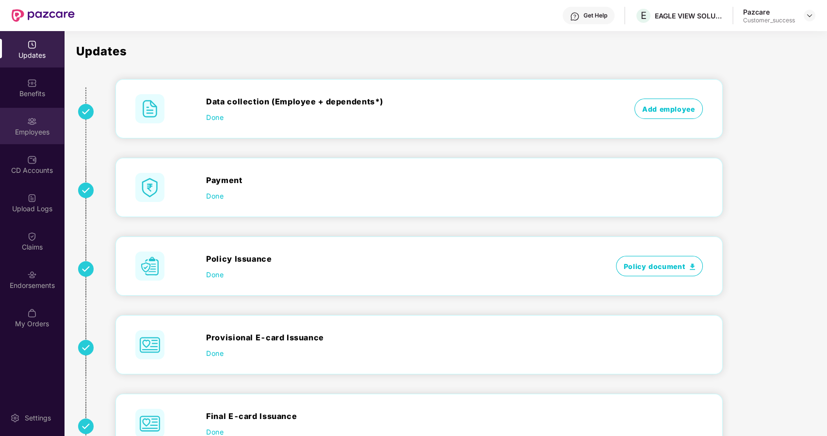  What do you see at coordinates (15, 418) in the screenshot?
I see `img: svg+xml;base64,PHN2ZyBpZD0iU2V0dGluZy0yMHgyMCIgeG1sbnM9Imh0dHA6Ly93d3cudzMub3JnLzIwMDAvc3ZnIiB3aW...` at bounding box center [15, 418].